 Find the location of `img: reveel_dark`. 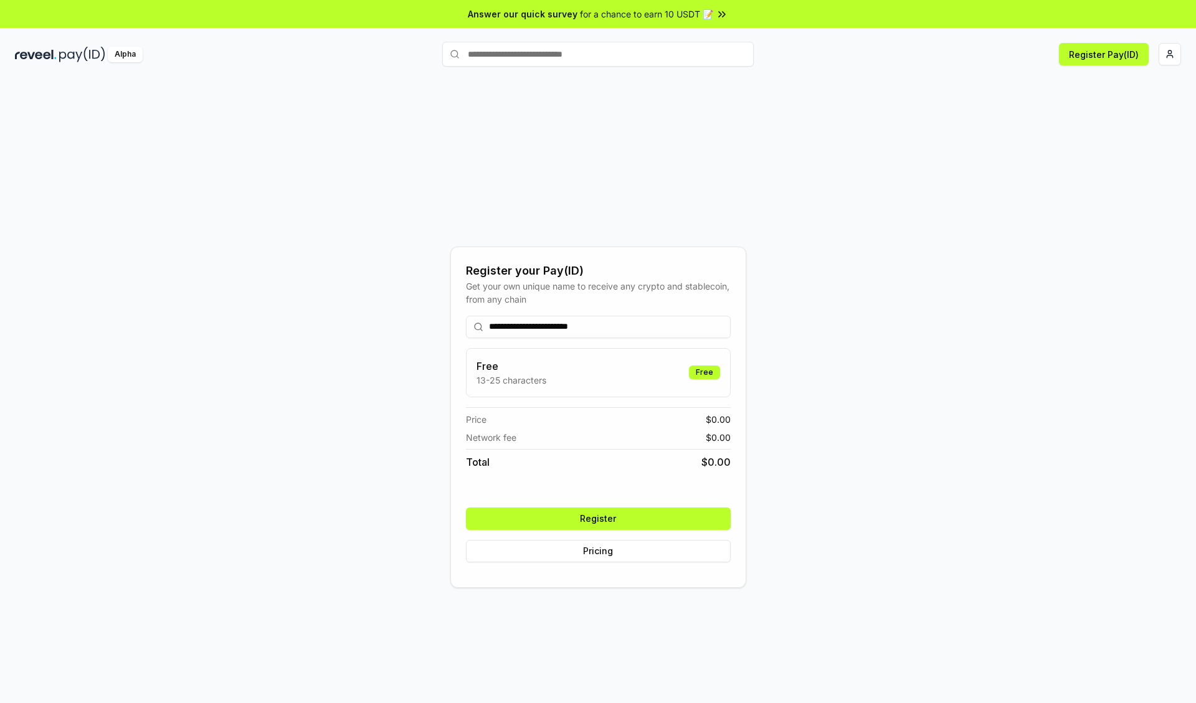

img: reveel_dark is located at coordinates (36, 54).